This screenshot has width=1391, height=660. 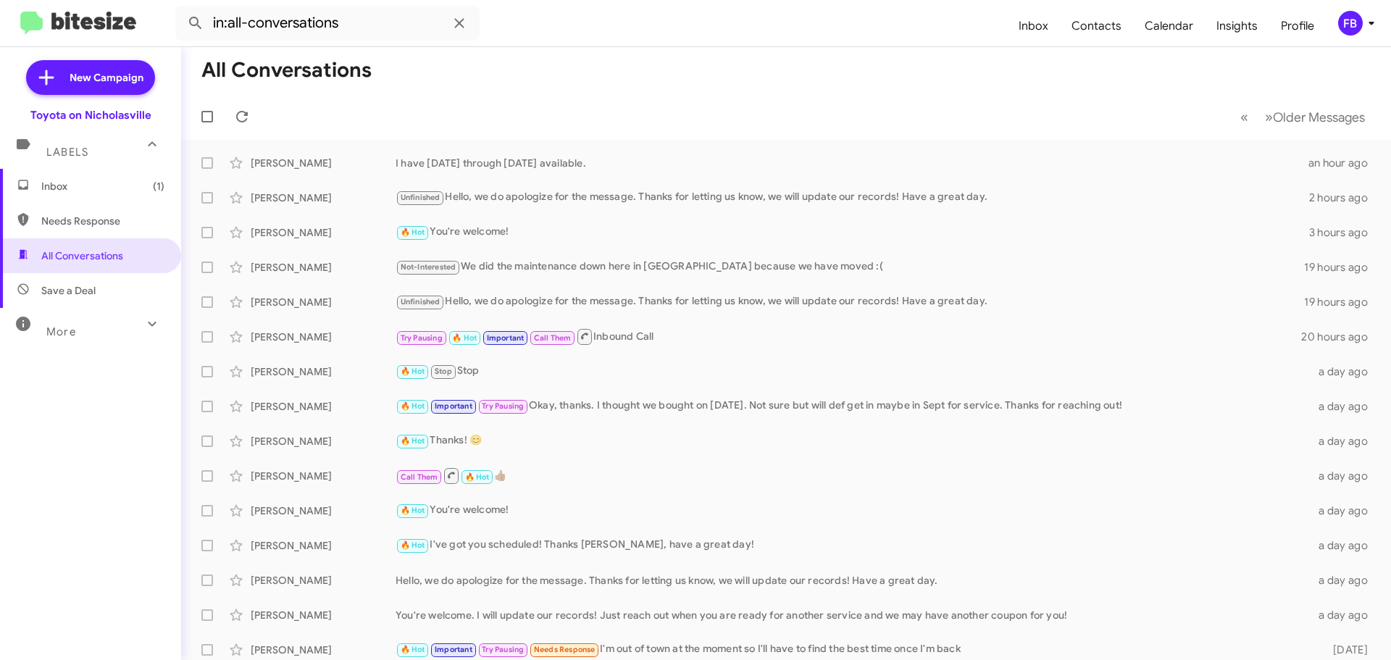 I want to click on div: Inbound Call, so click(x=848, y=336).